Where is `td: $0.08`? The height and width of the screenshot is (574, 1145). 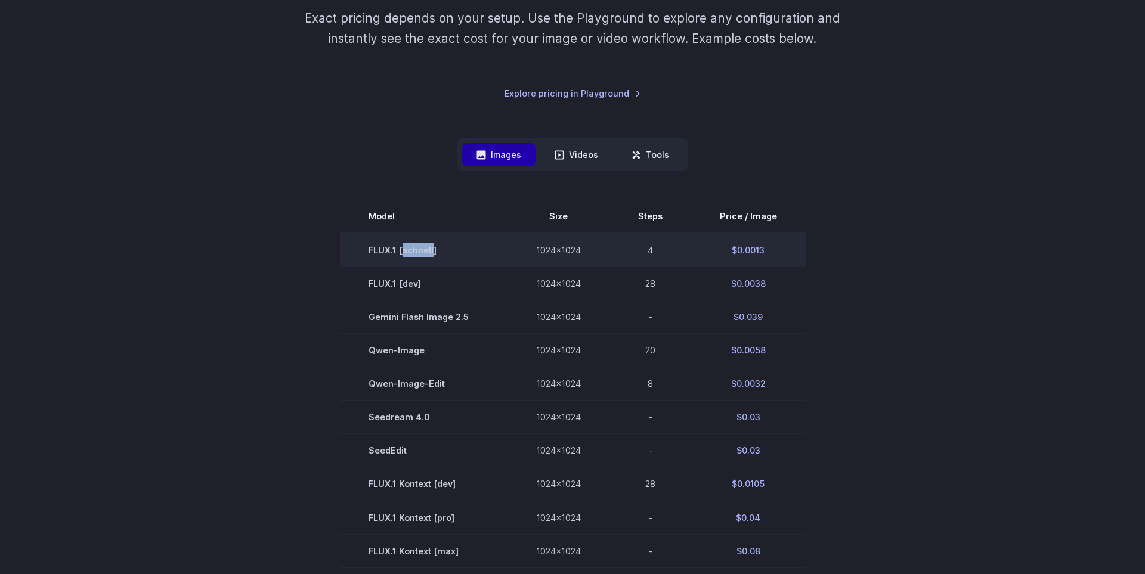 td: $0.08 is located at coordinates (749, 551).